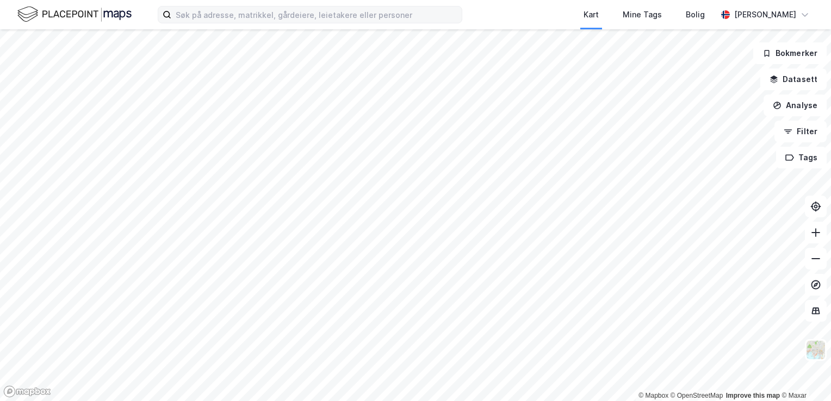 The width and height of the screenshot is (831, 401). I want to click on button: Bokmerker, so click(790, 53).